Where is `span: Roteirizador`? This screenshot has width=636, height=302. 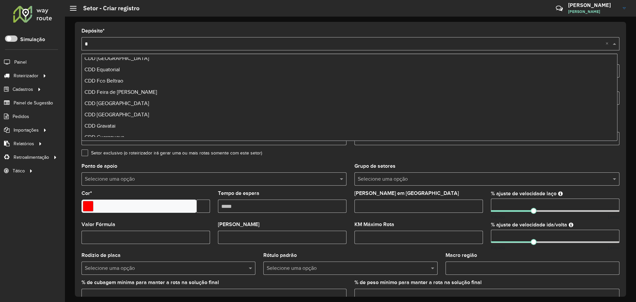 span: Roteirizador is located at coordinates (26, 75).